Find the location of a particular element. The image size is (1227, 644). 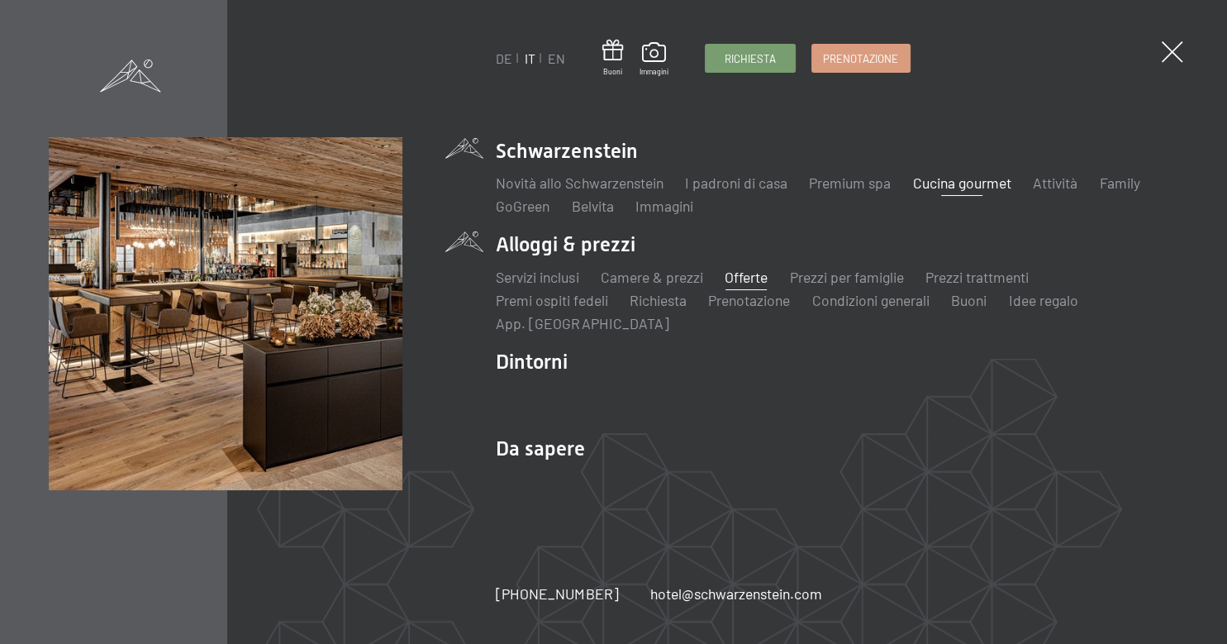

a: Premi ospiti fedeli is located at coordinates (551, 300).